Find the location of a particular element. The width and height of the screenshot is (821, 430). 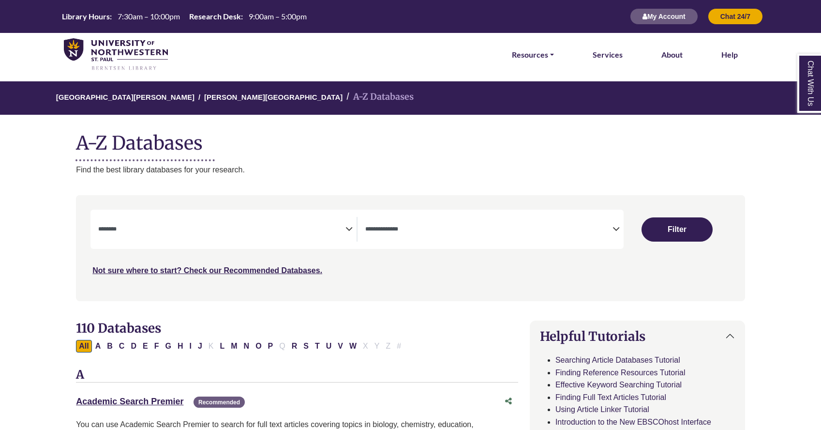

button: All is located at coordinates (84, 346).